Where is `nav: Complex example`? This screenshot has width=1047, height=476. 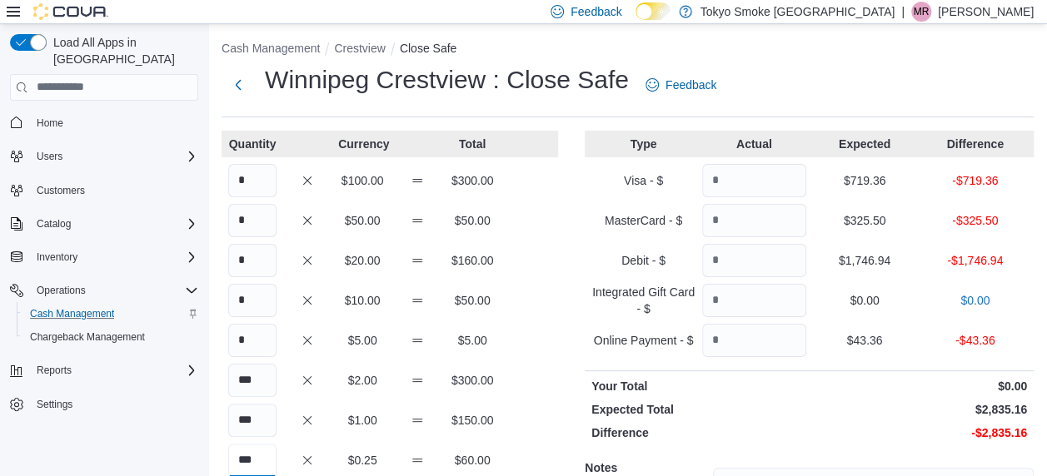
nav: Complex example is located at coordinates (104, 282).